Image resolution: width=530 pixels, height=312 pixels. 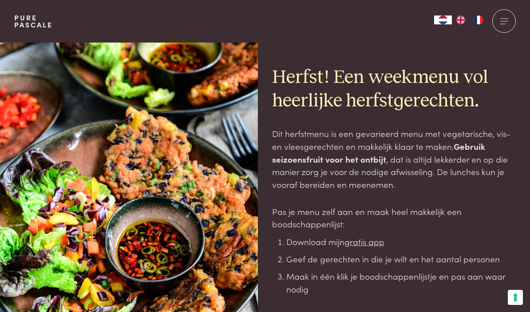 I want to click on p: Pas je menu zelf aan en maak heel makkelijk een boodschappenlijst:, so click(x=393, y=218).